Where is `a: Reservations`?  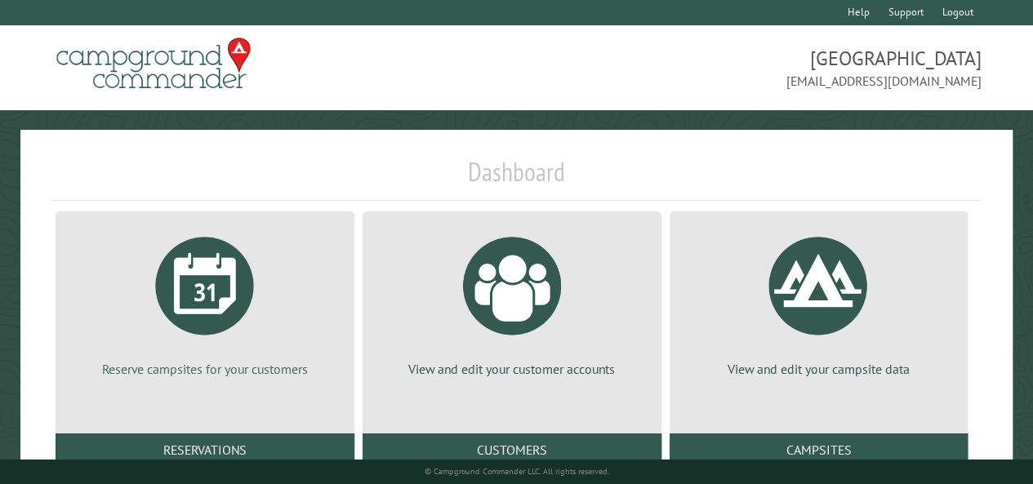
a: Reservations is located at coordinates (205, 450).